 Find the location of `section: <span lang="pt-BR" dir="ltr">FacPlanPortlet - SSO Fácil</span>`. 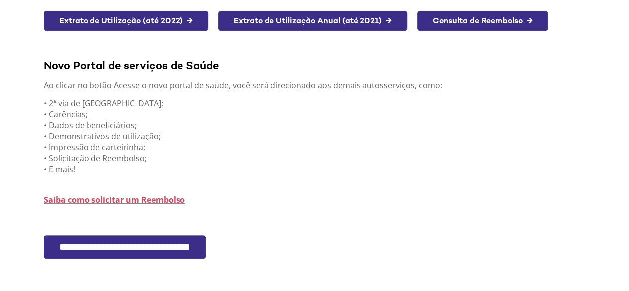

section: <span lang="pt-BR" dir="ltr">FacPlanPortlet - SSO Fácil</span> is located at coordinates (318, 259).